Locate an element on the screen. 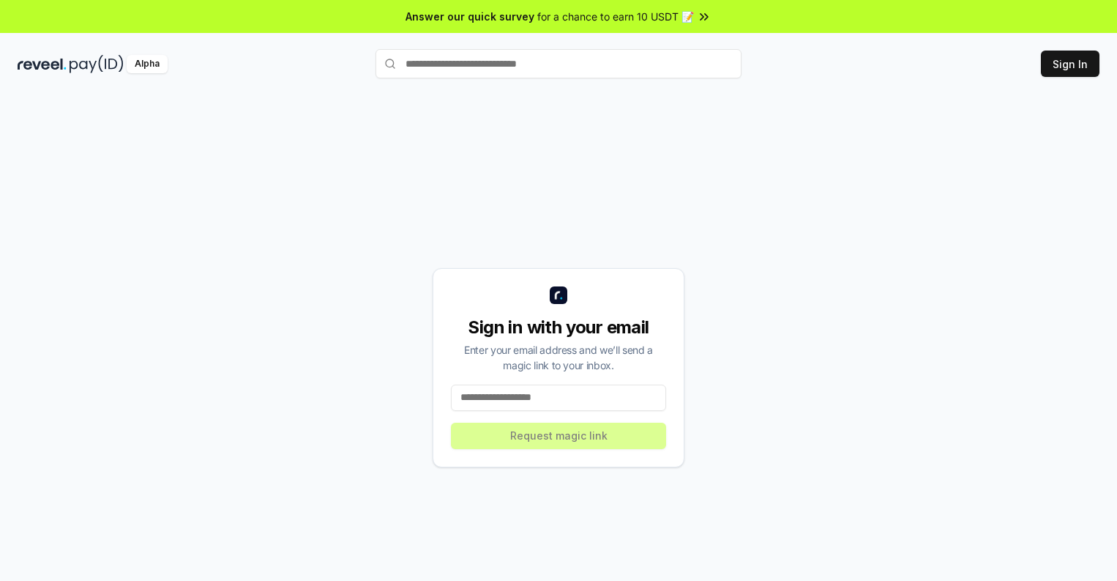 The image size is (1117, 581). div: Sign in with your email is located at coordinates (559, 327).